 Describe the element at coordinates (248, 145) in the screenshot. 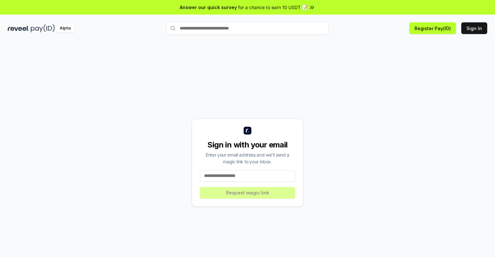

I see `div: Sign in with your email` at that location.